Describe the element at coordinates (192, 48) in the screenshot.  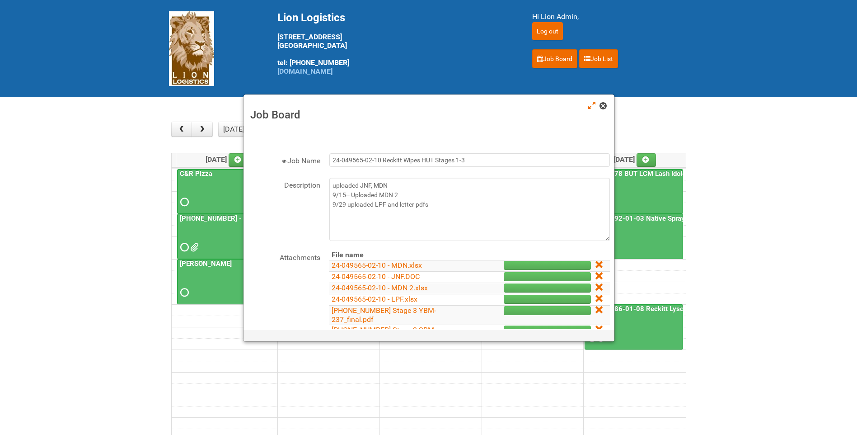
I see `a: Lion Logistics` at that location.